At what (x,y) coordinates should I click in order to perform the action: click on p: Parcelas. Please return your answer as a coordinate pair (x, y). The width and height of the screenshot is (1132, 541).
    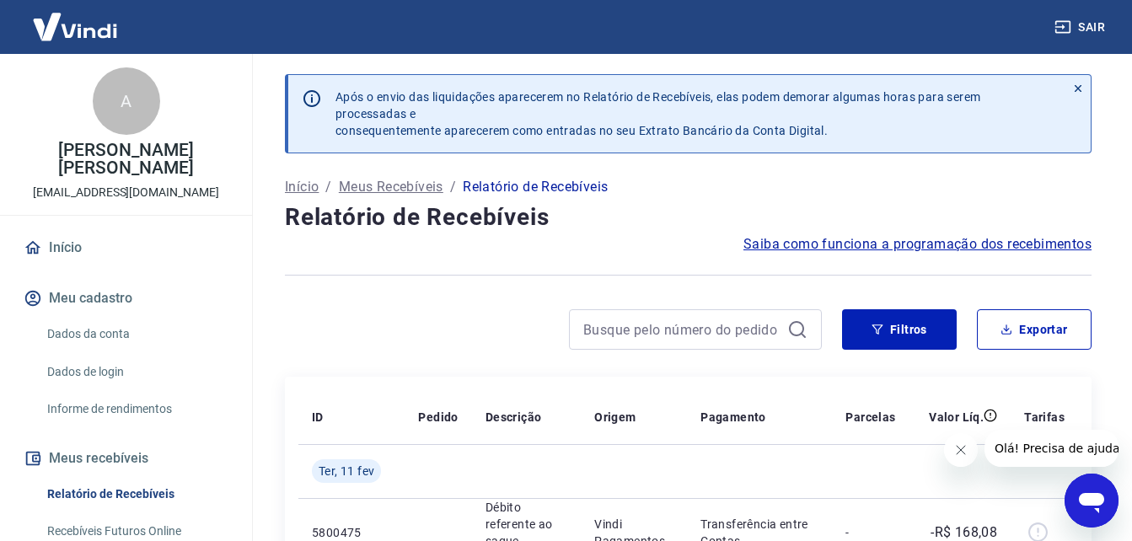
    Looking at the image, I should click on (870, 417).